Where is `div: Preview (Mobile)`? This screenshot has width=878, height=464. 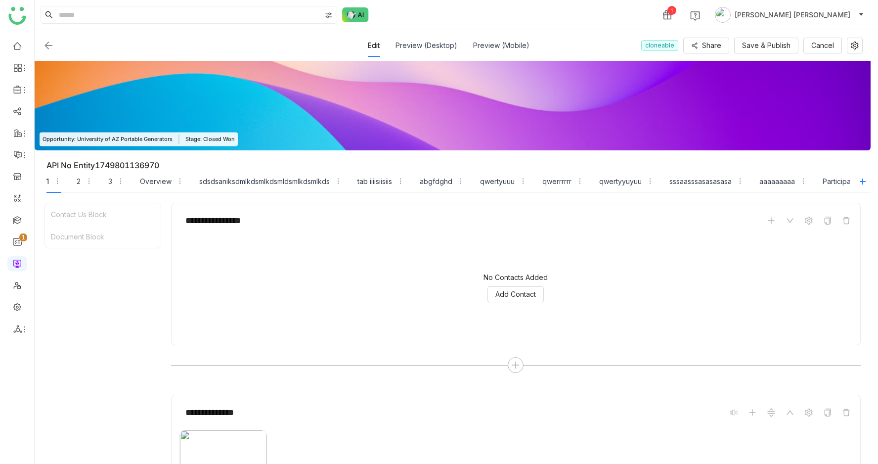 div: Preview (Mobile) is located at coordinates (501, 45).